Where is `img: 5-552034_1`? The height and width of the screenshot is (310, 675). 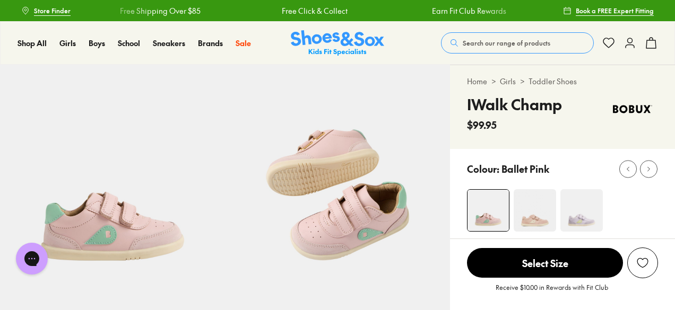
img: 5-552034_1 is located at coordinates (337, 177).